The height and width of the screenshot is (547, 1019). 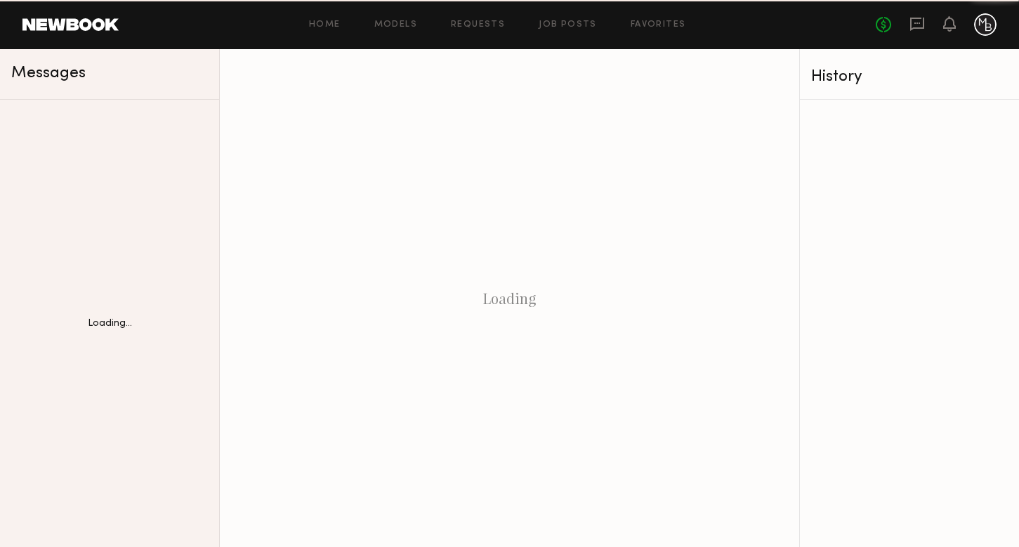 What do you see at coordinates (324, 25) in the screenshot?
I see `a: Home` at bounding box center [324, 25].